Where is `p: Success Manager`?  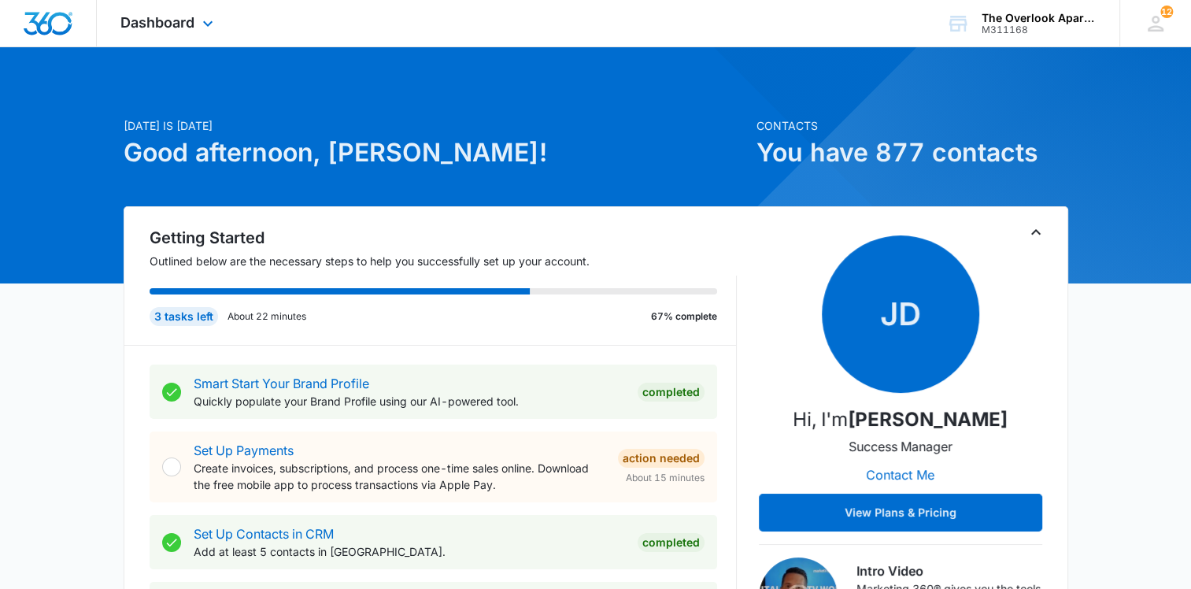
p: Success Manager is located at coordinates (901, 446).